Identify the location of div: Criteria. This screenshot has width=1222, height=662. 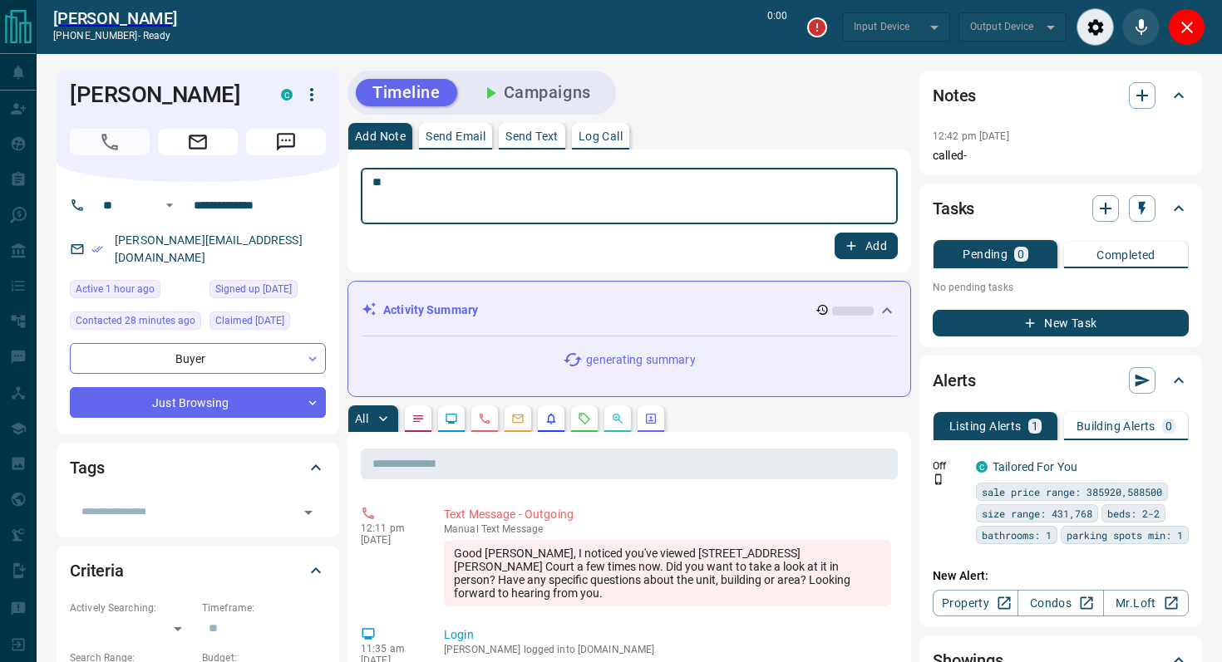
(198, 571).